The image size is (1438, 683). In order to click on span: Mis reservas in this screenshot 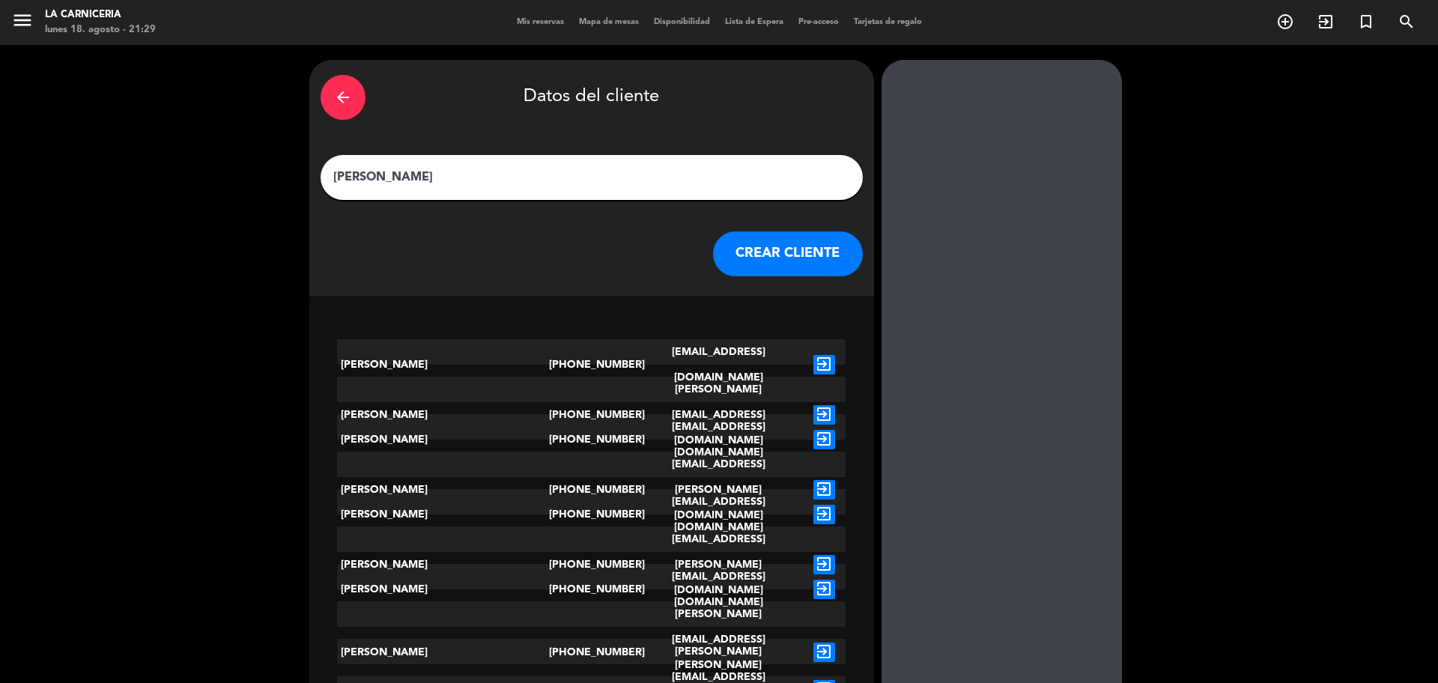, I will do `click(540, 22)`.